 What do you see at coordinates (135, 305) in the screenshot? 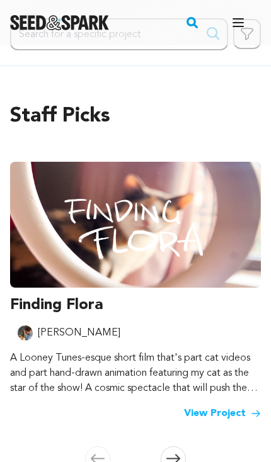
I see `h3: Finding Flora` at bounding box center [135, 305].